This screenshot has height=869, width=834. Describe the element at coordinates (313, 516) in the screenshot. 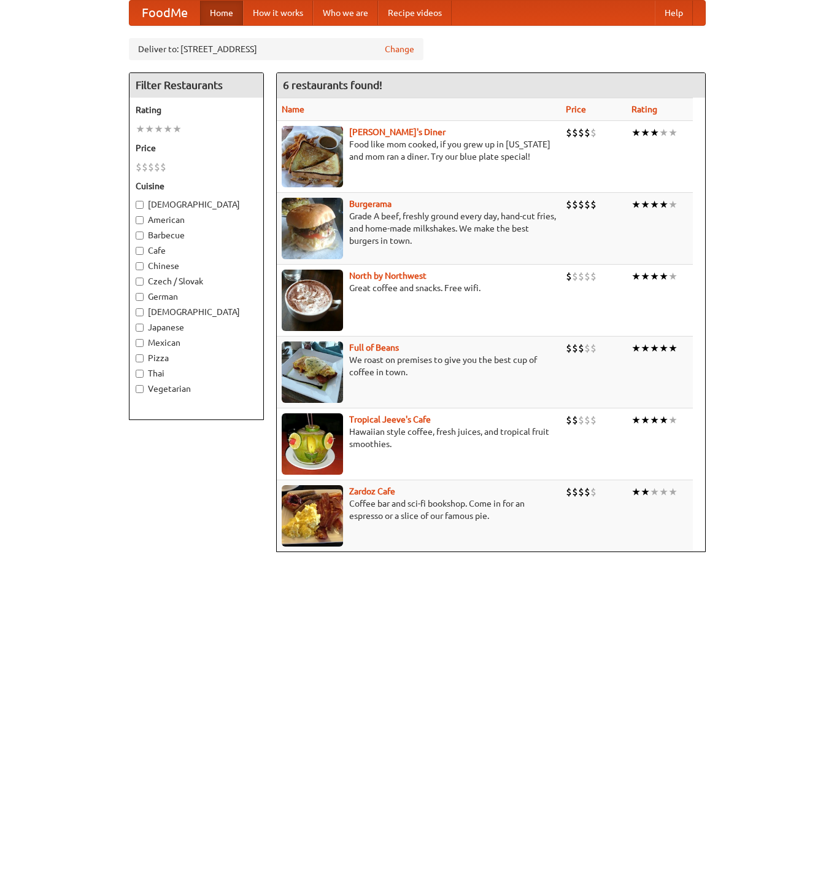

I see `img: zardoz.jpg` at that location.